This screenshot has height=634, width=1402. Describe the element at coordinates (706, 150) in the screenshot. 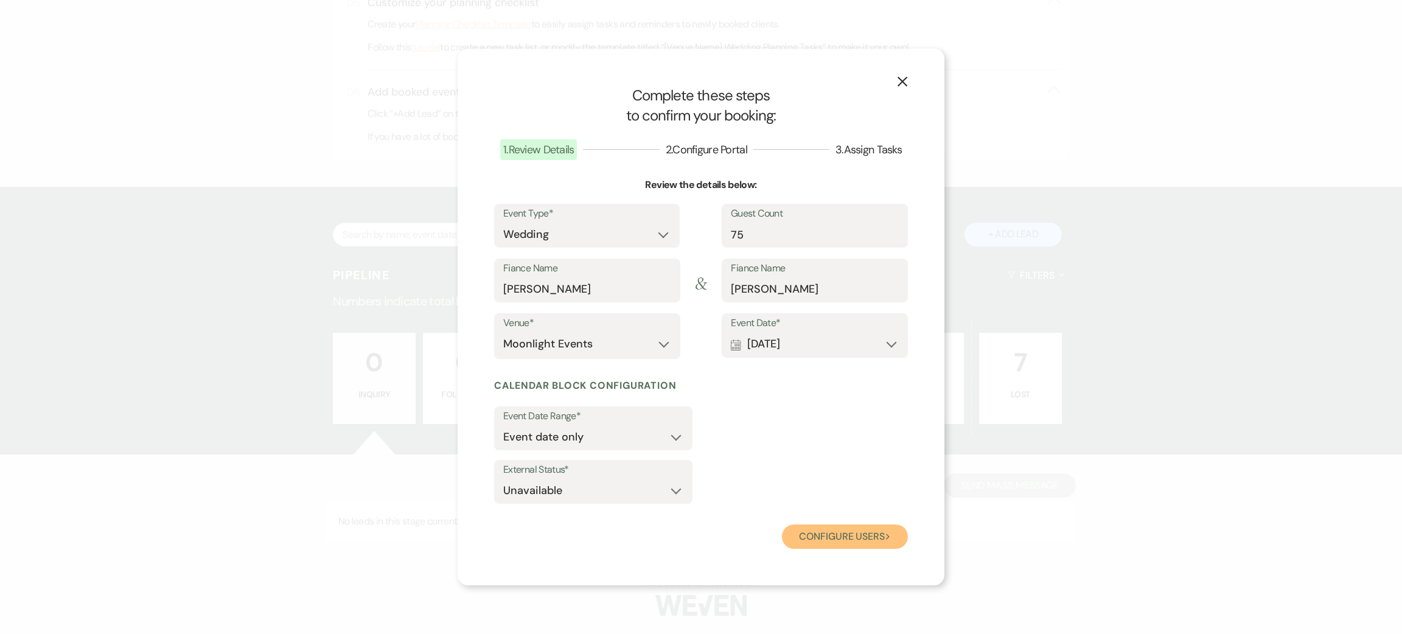

I see `span: 2 . Configure Portal` at that location.